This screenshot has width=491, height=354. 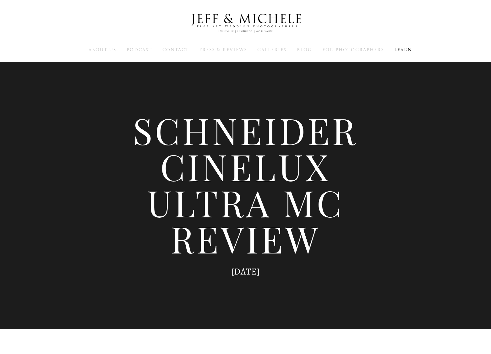 I want to click on a: Contact, so click(x=176, y=50).